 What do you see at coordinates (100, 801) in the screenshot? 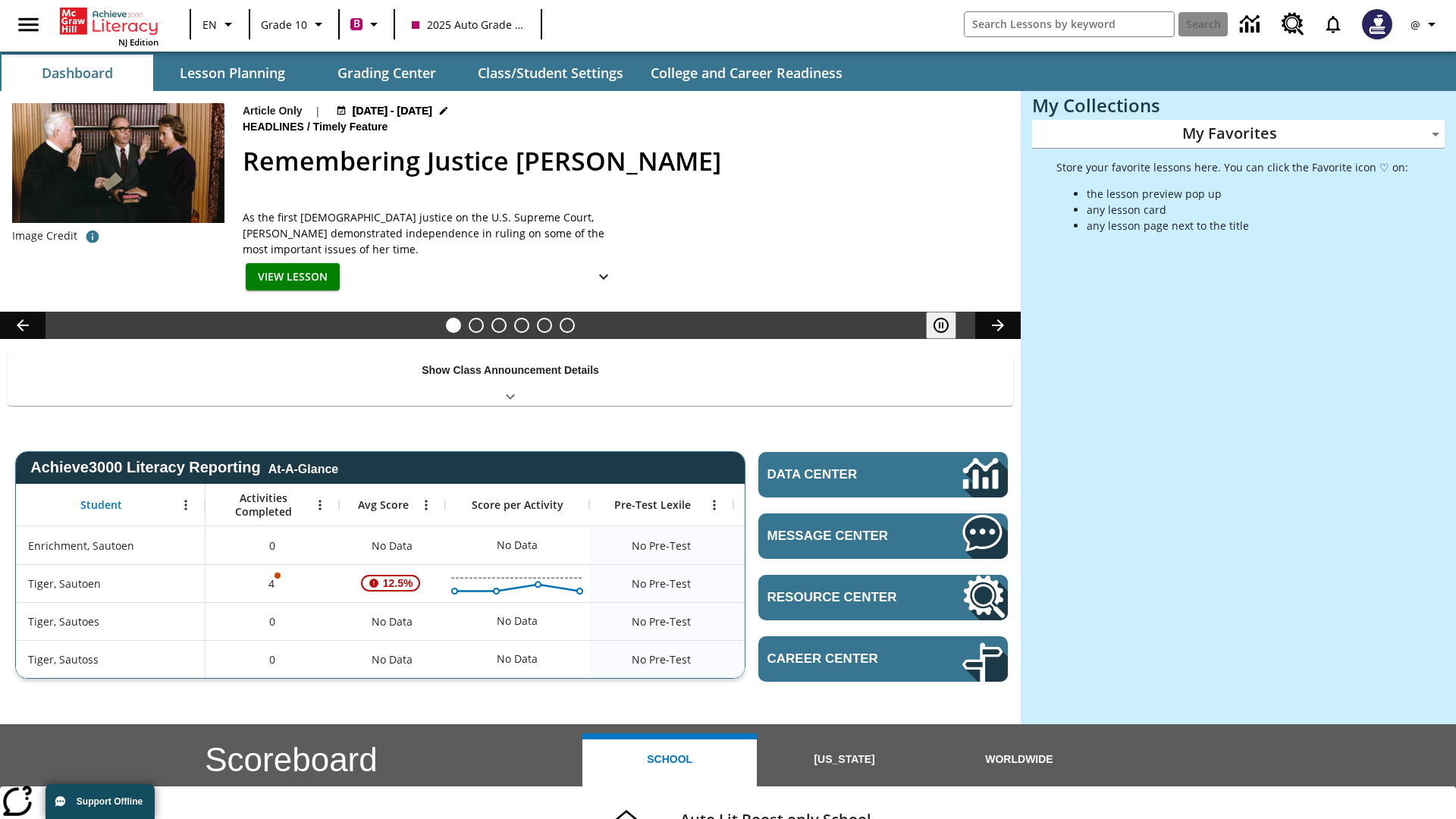
I see `button: Support Offline` at bounding box center [100, 801].